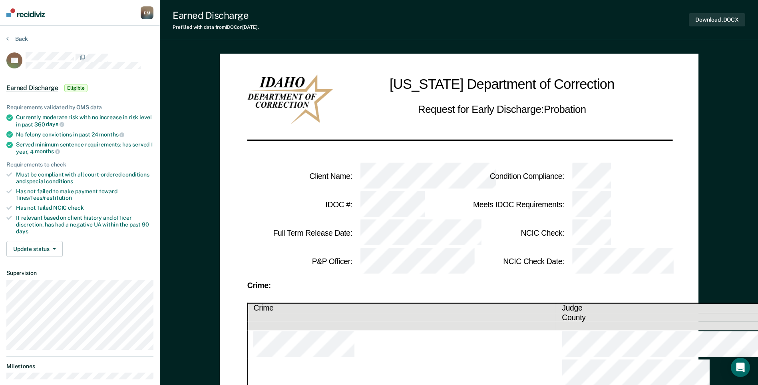 The image size is (758, 385). What do you see at coordinates (459, 285) in the screenshot?
I see `div: Crime:` at bounding box center [459, 285].